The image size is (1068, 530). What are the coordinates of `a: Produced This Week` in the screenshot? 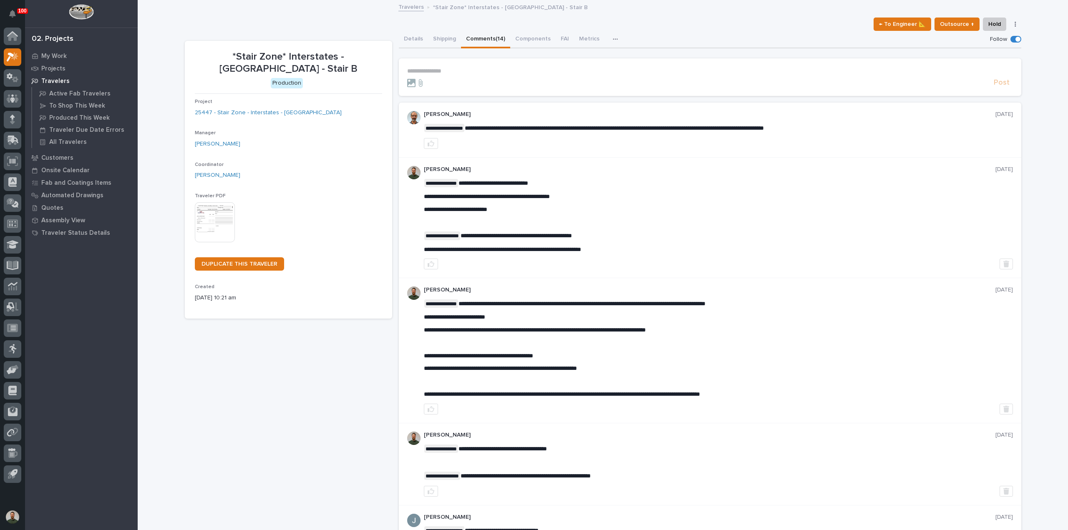 It's located at (85, 118).